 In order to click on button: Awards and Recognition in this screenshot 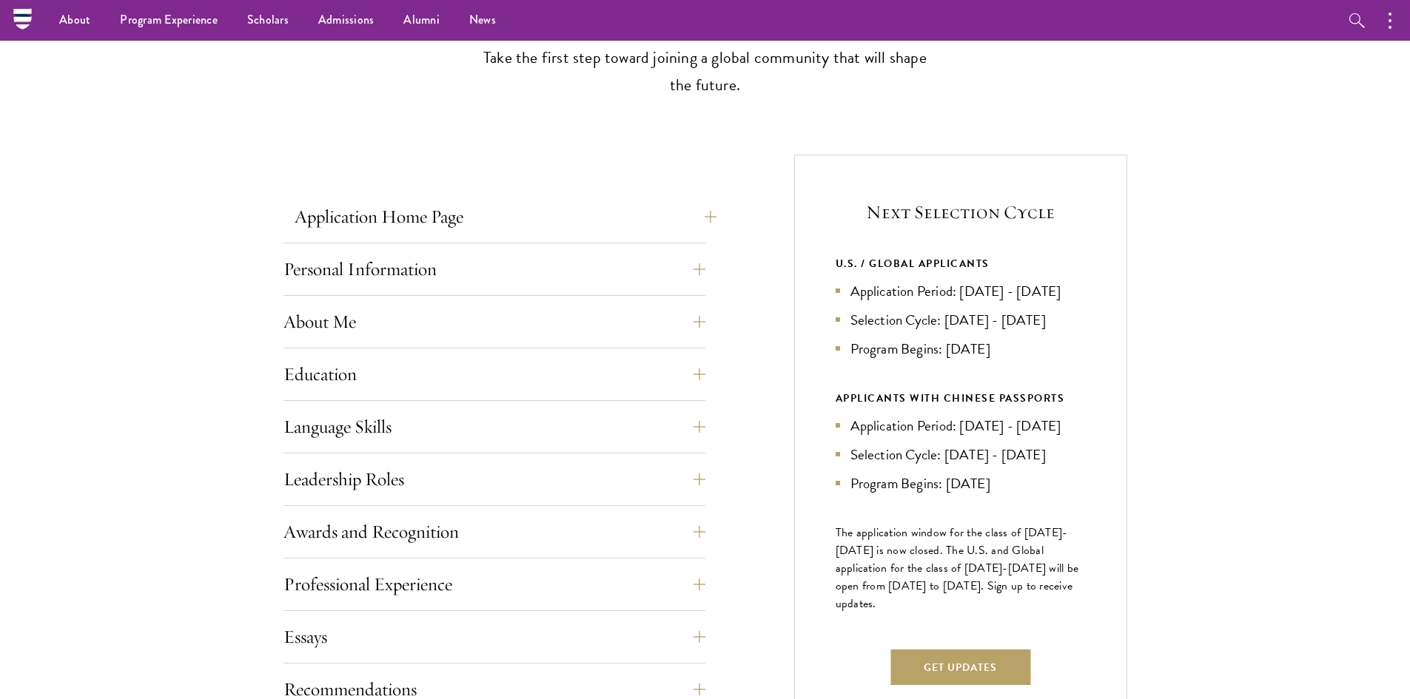, I will do `click(494, 532)`.